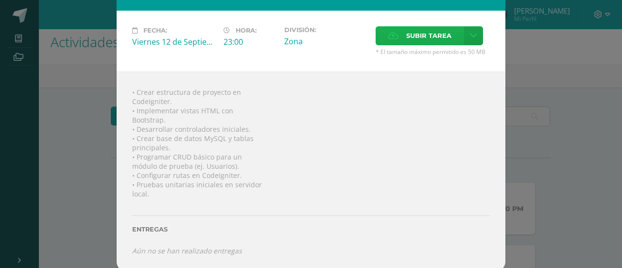  Describe the element at coordinates (246, 30) in the screenshot. I see `span: Hora:` at that location.